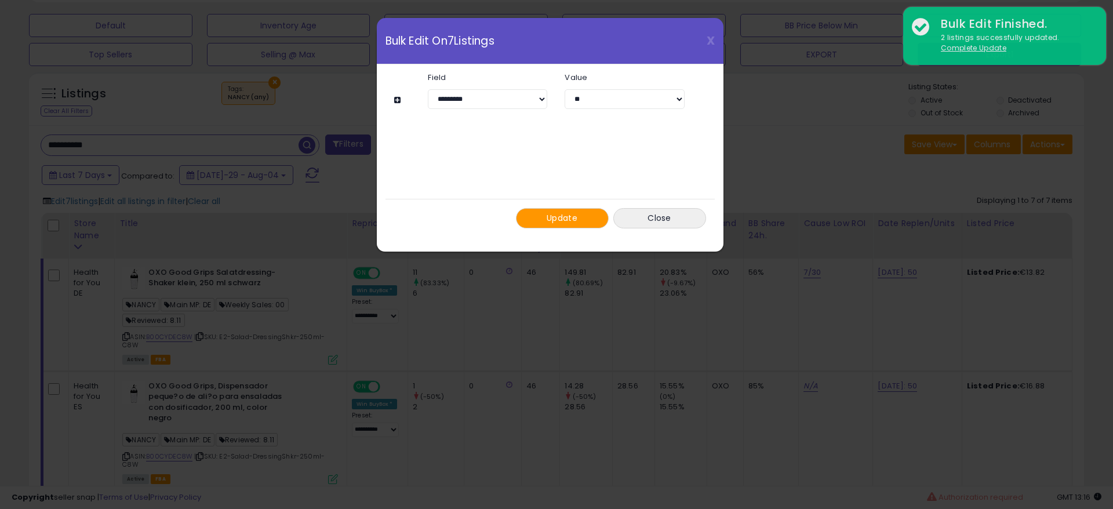  Describe the element at coordinates (1014, 24) in the screenshot. I see `div: Bulk Edit Finished.` at that location.